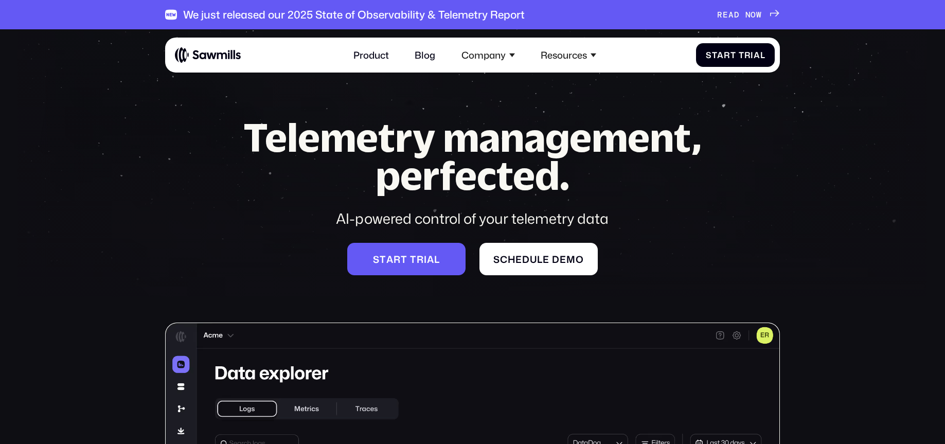 The height and width of the screenshot is (444, 945). I want to click on span: c, so click(503, 259).